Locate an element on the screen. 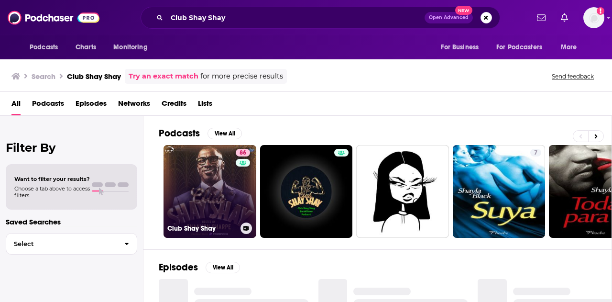 This screenshot has width=612, height=302. img: Podchaser - Follow, Share and Rate Podcasts is located at coordinates (54, 18).